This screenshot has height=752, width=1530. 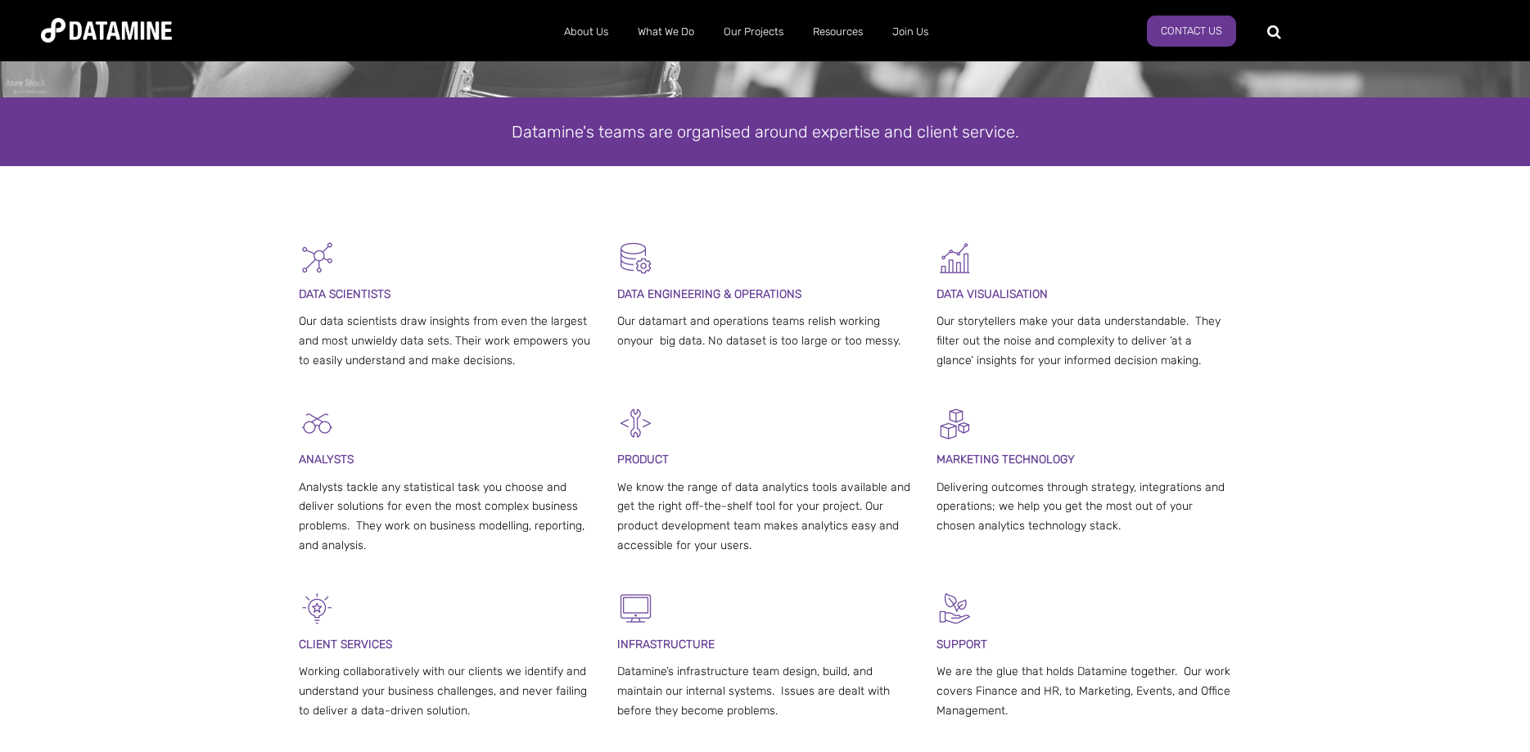 What do you see at coordinates (709, 294) in the screenshot?
I see `span: DATA ENGINEERING & OPERATIONS` at bounding box center [709, 294].